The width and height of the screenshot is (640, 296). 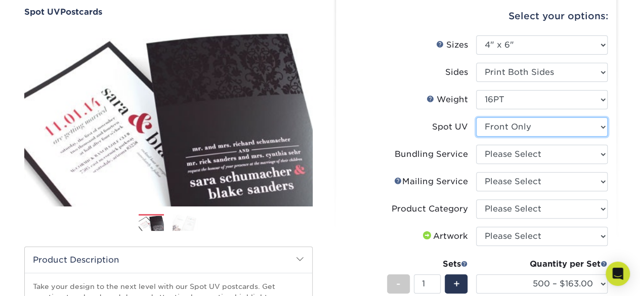 What do you see at coordinates (428, 264) in the screenshot?
I see `div: Sets` at bounding box center [428, 264].